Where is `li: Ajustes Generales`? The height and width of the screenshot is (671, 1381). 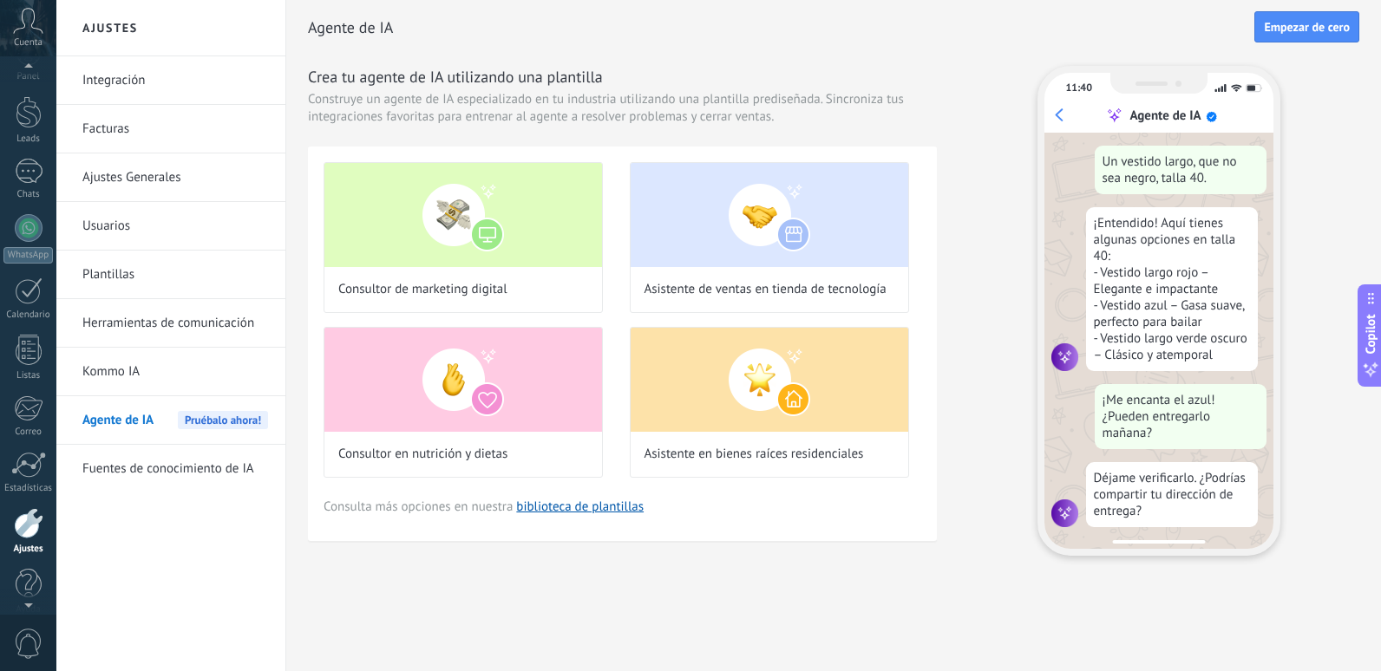 li: Ajustes Generales is located at coordinates (171, 178).